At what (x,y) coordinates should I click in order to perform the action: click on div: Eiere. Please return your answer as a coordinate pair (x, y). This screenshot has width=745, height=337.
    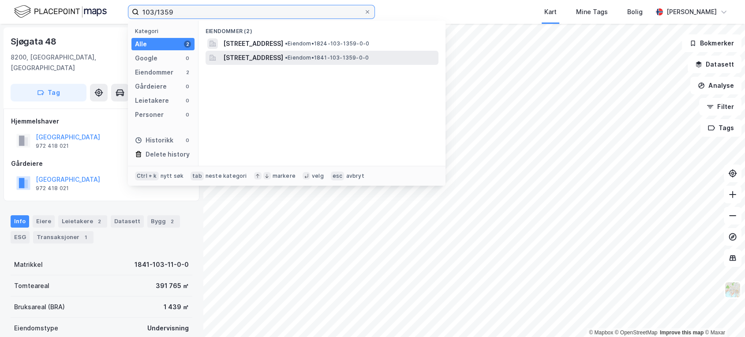
    Looking at the image, I should click on (44, 221).